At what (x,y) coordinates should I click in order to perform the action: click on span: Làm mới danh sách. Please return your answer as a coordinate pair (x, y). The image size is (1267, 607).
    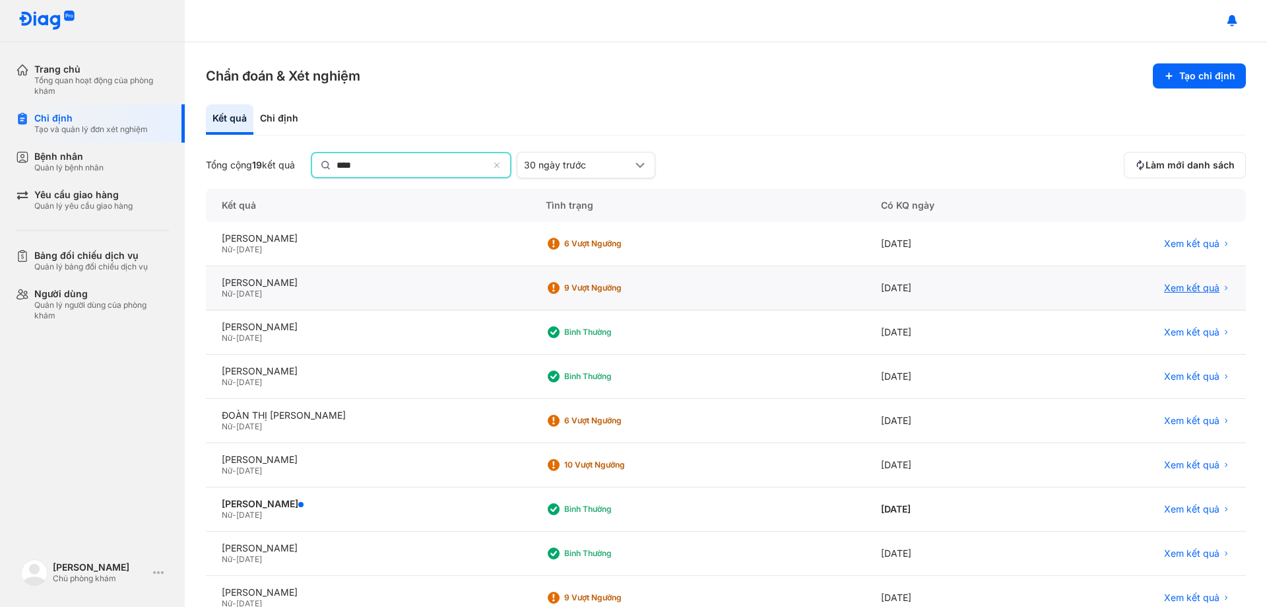
    Looking at the image, I should click on (1190, 165).